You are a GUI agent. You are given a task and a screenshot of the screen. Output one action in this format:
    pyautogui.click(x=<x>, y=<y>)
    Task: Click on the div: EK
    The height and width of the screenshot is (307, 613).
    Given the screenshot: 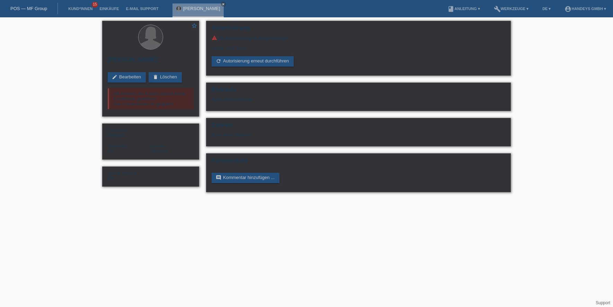 What is the action you would take?
    pyautogui.click(x=129, y=175)
    